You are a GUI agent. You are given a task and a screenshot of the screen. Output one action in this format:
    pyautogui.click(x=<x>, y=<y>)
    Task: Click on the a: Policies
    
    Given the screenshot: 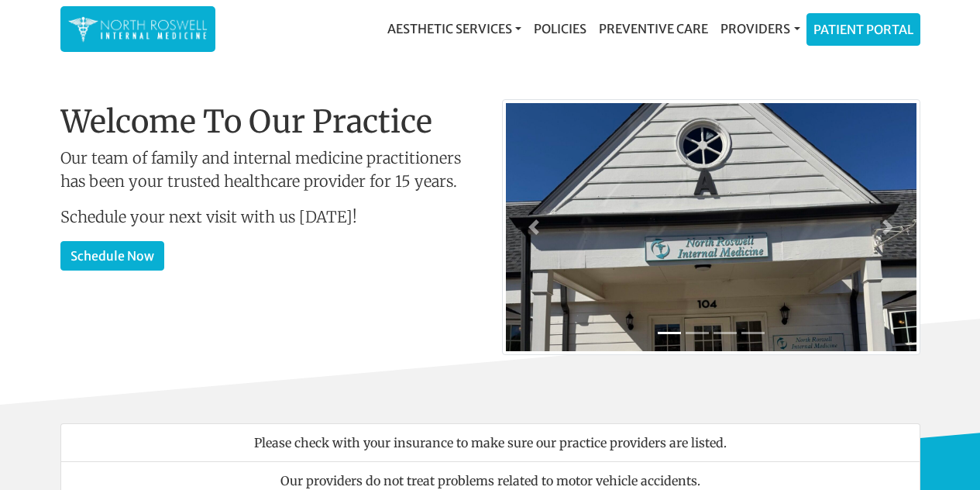 What is the action you would take?
    pyautogui.click(x=560, y=29)
    